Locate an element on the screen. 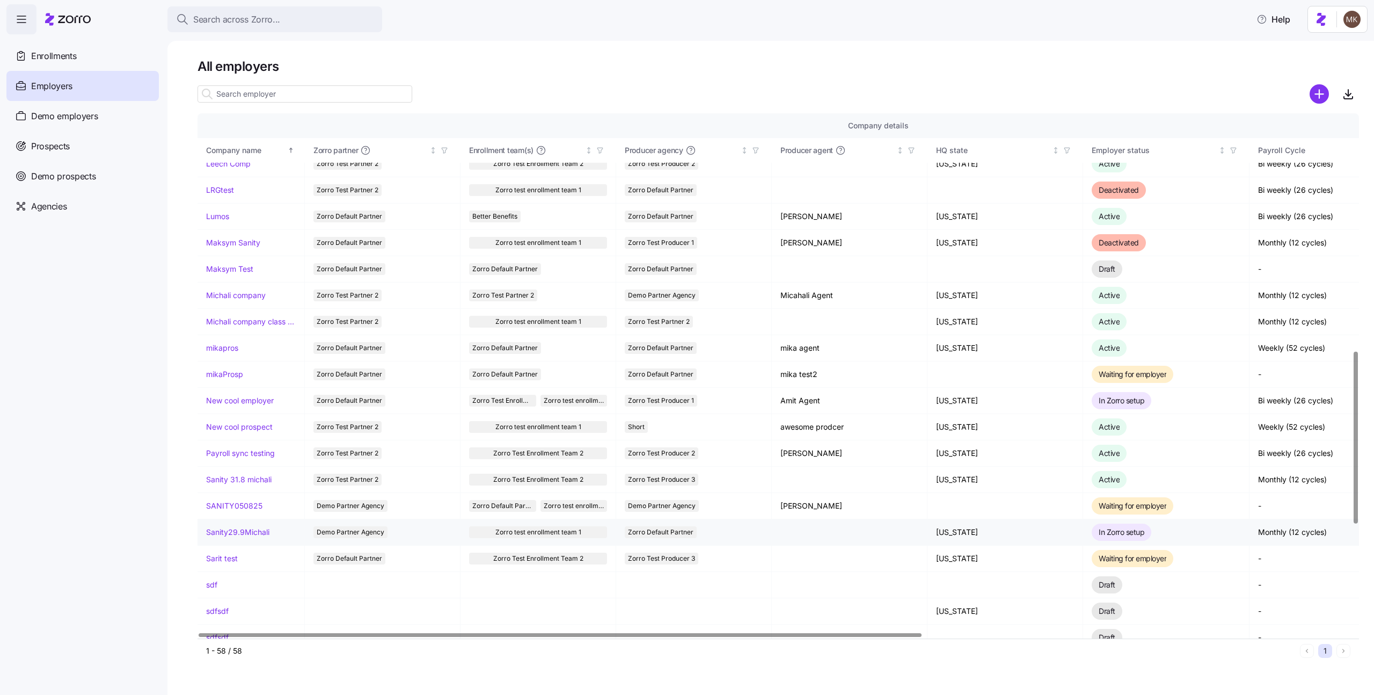  a: sdf is located at coordinates (211, 585).